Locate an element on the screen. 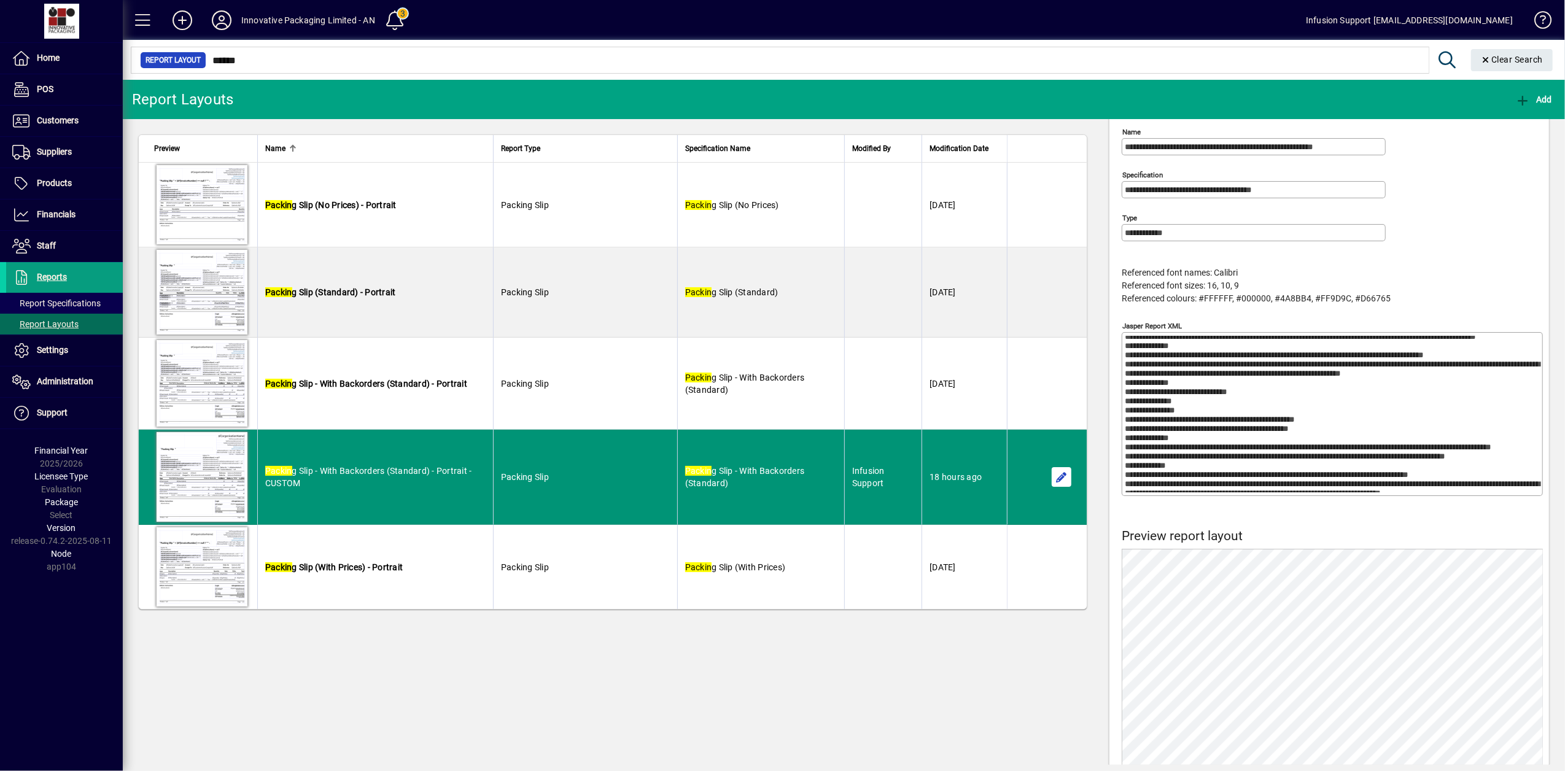  a: Report Layouts is located at coordinates (64, 324).